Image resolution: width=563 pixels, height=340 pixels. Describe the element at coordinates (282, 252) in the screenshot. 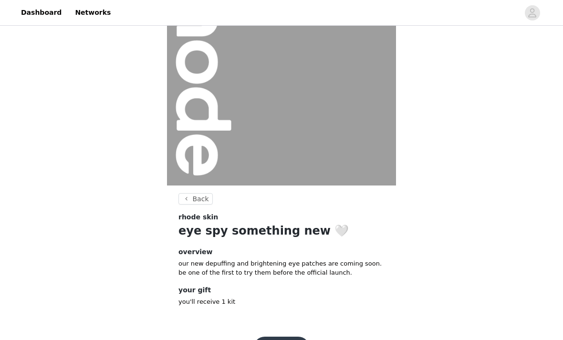

I see `h4: overview` at that location.